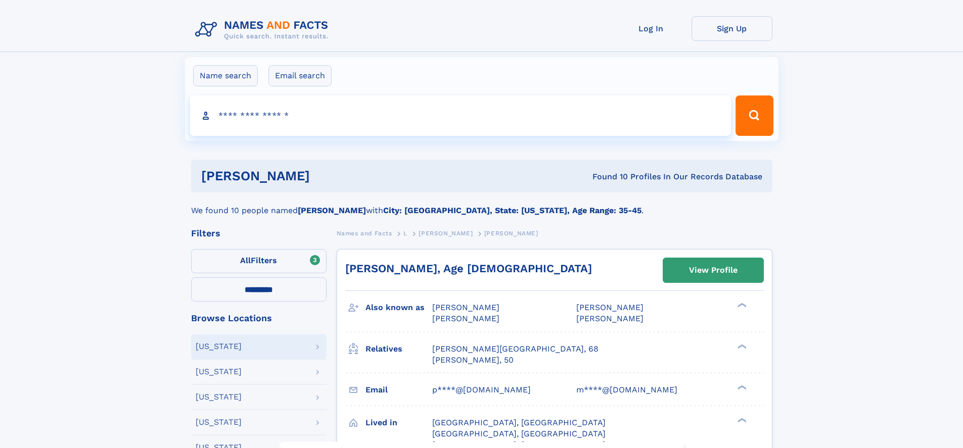  Describe the element at coordinates (460, 116) in the screenshot. I see `input: search input` at that location.